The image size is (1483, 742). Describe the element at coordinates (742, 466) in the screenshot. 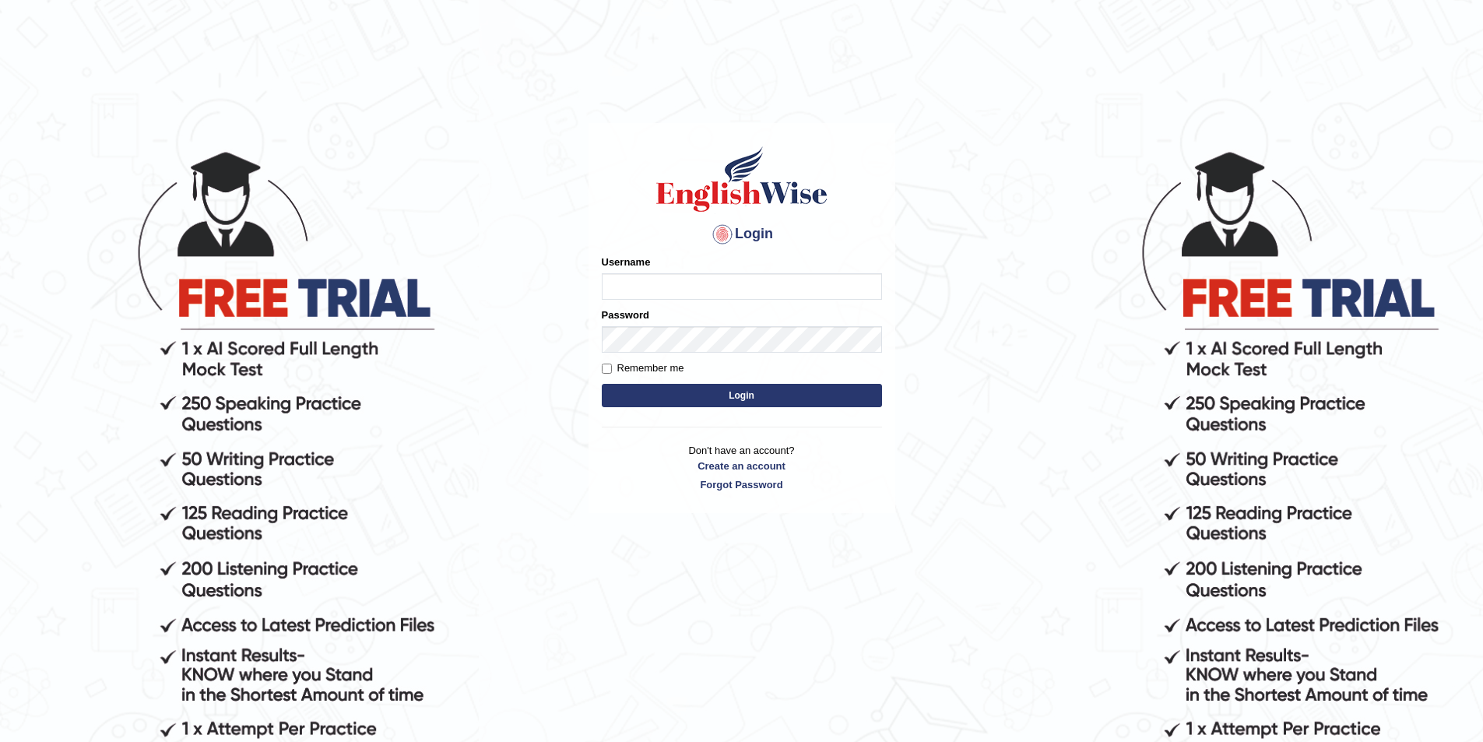

I see `a: Create an account` at that location.